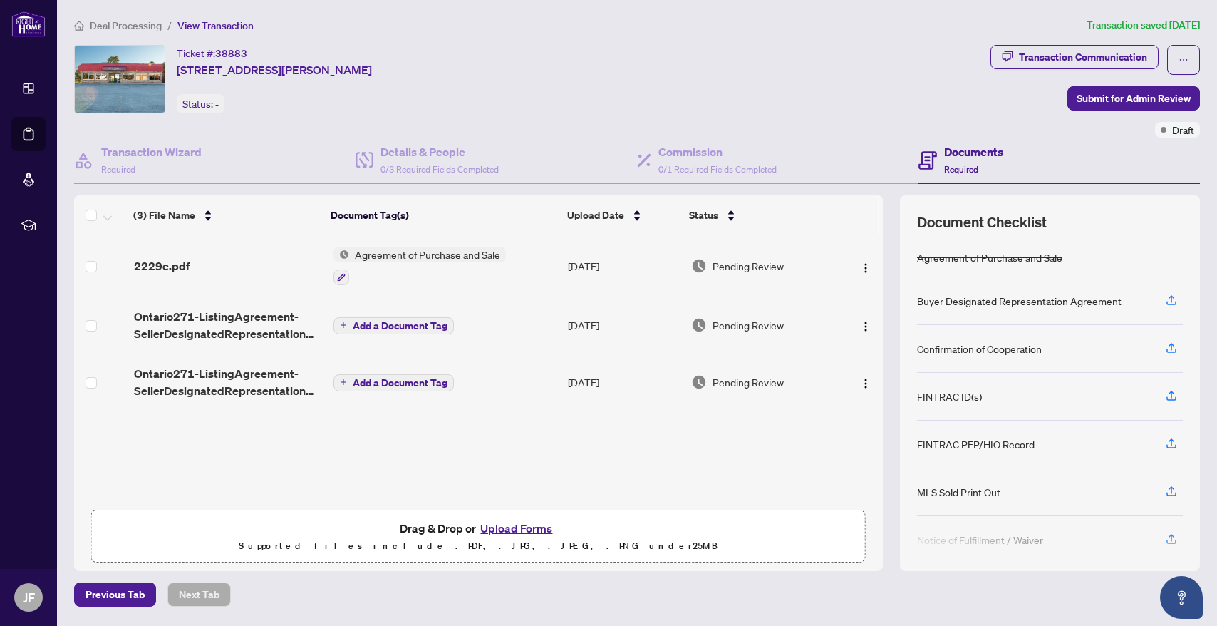  What do you see at coordinates (982, 222) in the screenshot?
I see `span: Document Checklist` at bounding box center [982, 222].